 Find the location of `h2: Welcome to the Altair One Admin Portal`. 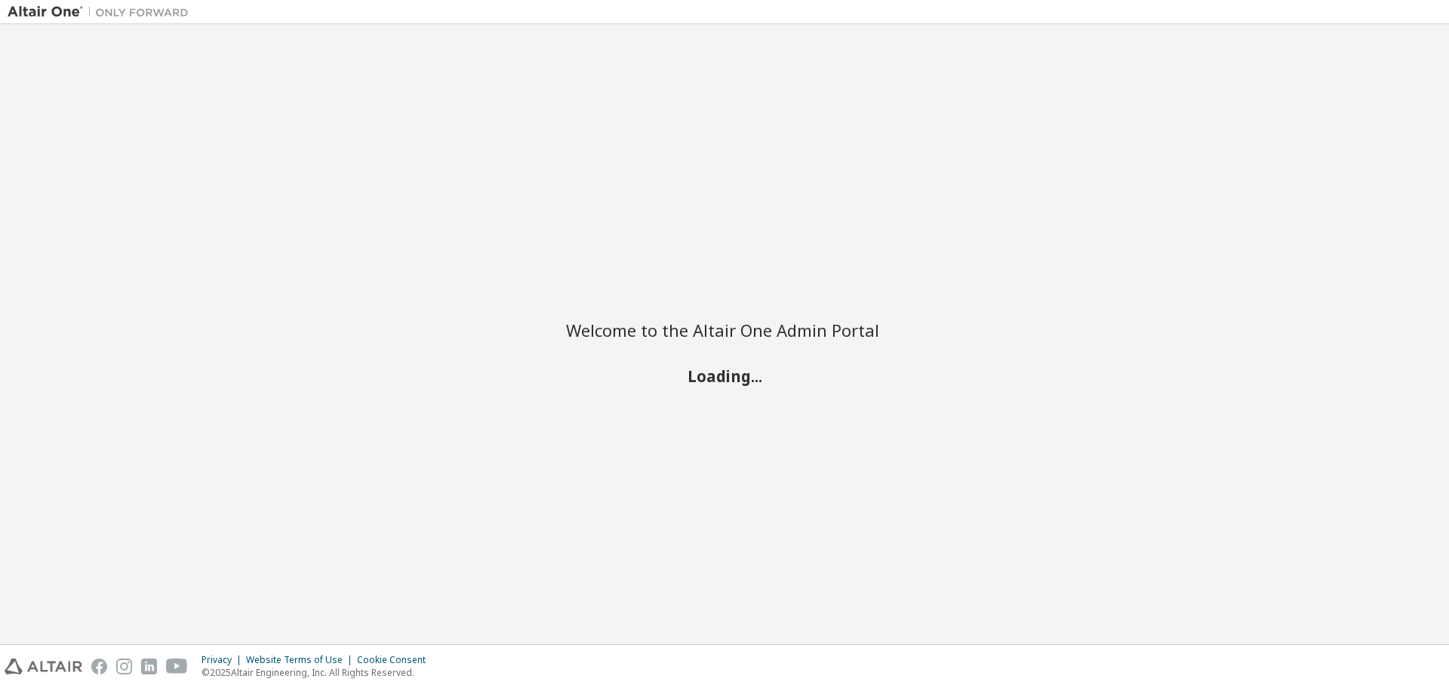

h2: Welcome to the Altair One Admin Portal is located at coordinates (725, 330).